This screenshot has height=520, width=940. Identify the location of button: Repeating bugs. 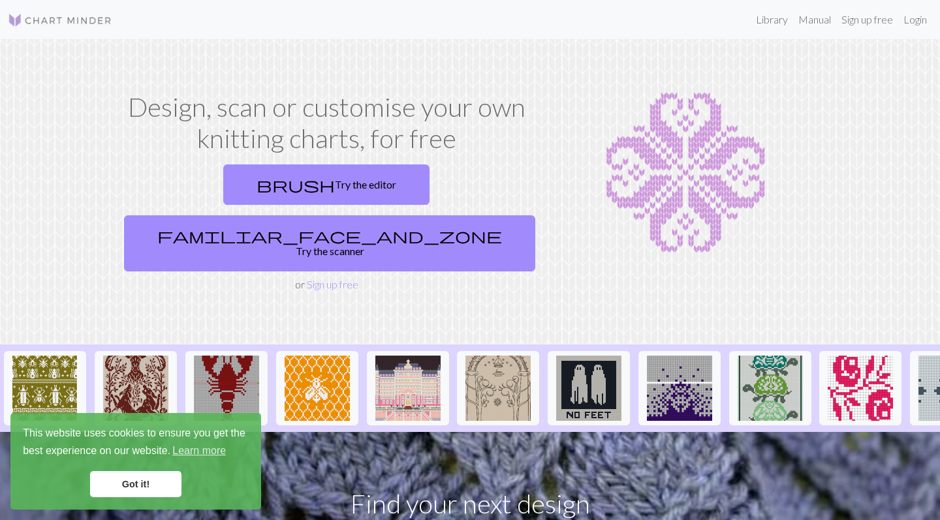
(45, 388).